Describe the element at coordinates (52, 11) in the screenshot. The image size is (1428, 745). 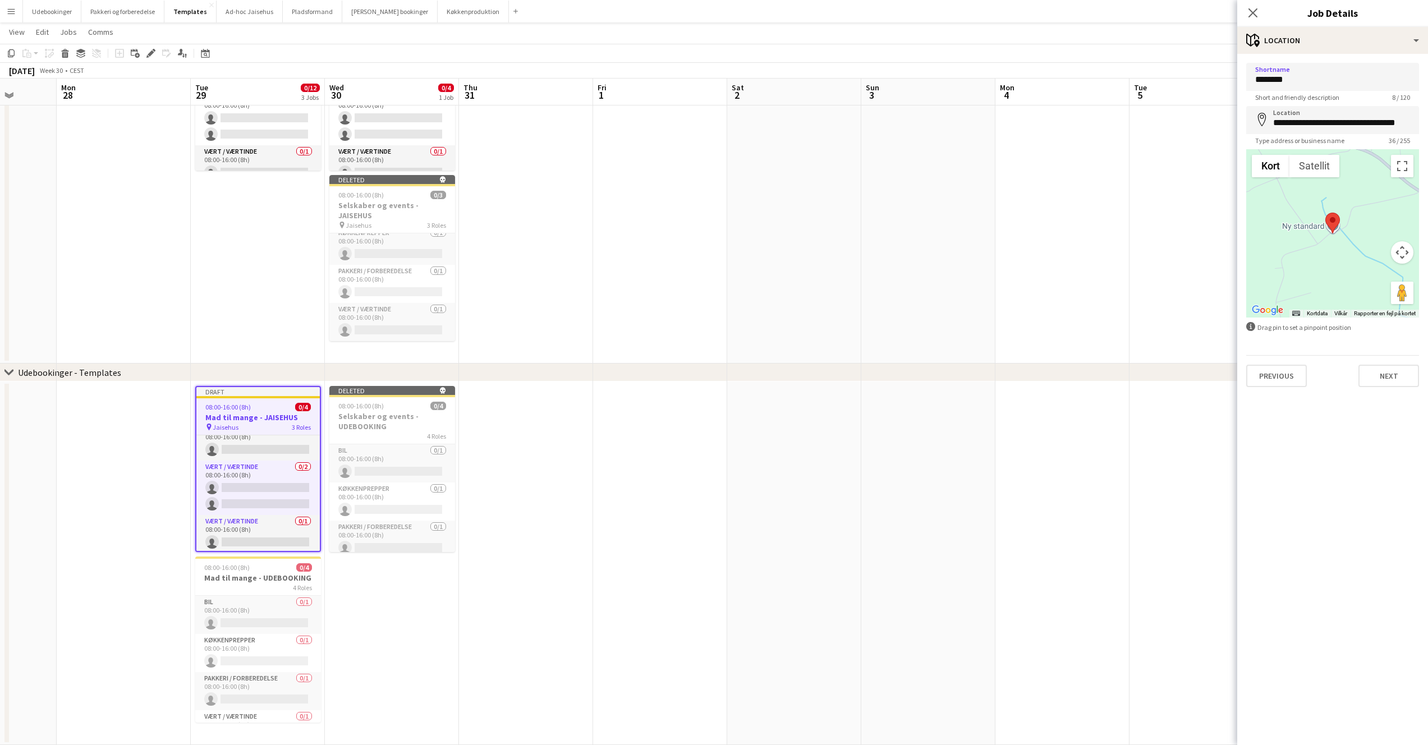
I see `button: Udebookinger` at that location.